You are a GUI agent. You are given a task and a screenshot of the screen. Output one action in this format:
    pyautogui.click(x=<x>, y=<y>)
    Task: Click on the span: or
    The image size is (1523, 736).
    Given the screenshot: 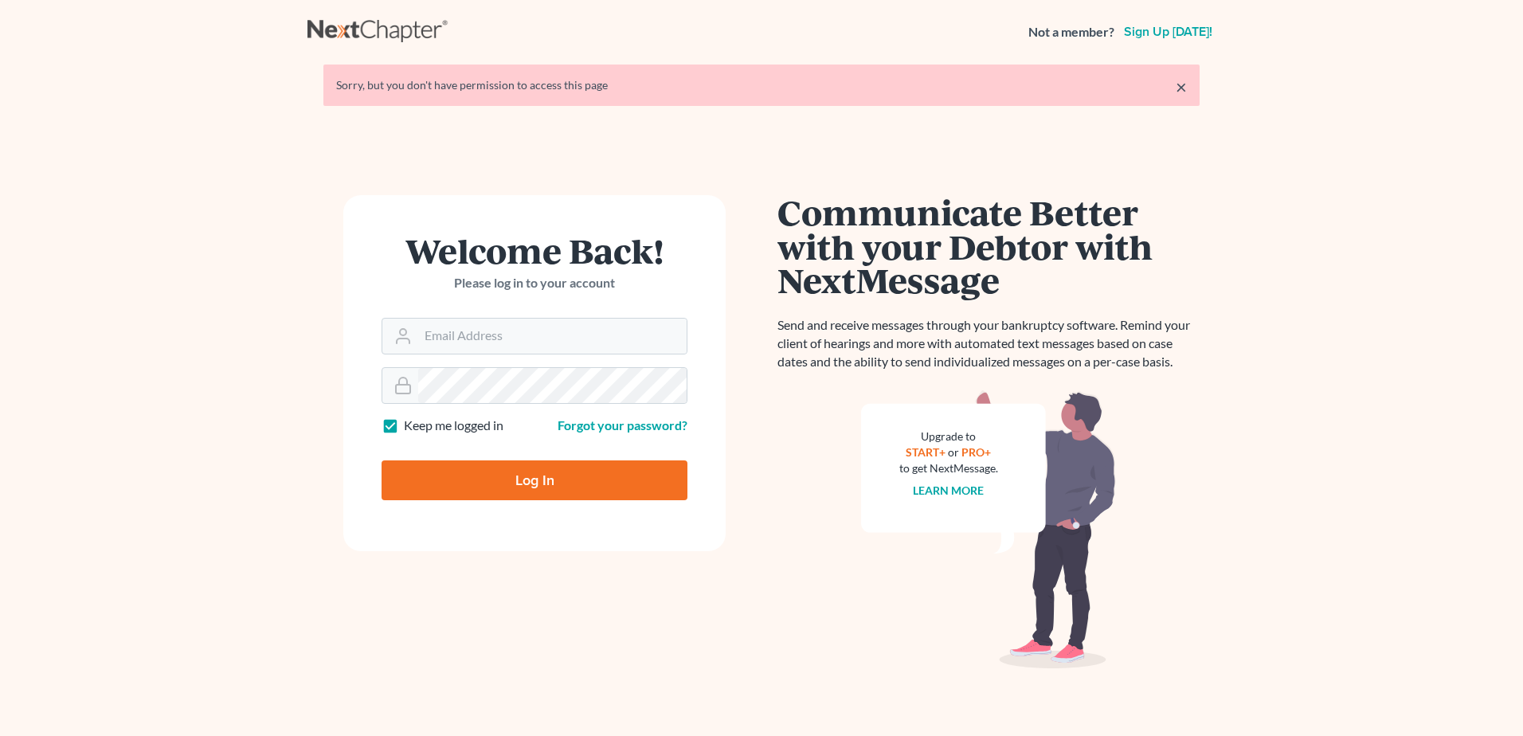 What is the action you would take?
    pyautogui.click(x=955, y=452)
    